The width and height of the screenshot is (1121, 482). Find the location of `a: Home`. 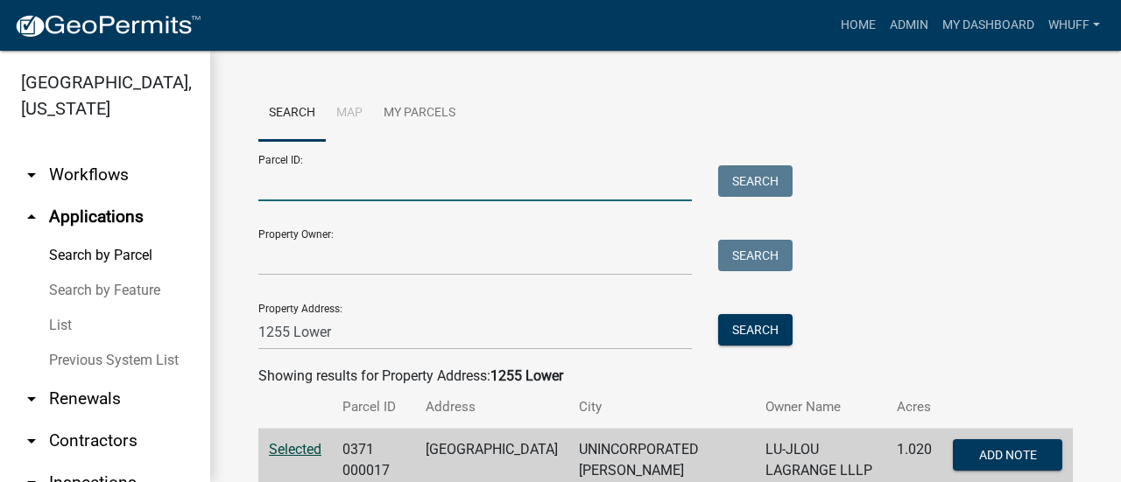

a: Home is located at coordinates (858, 25).